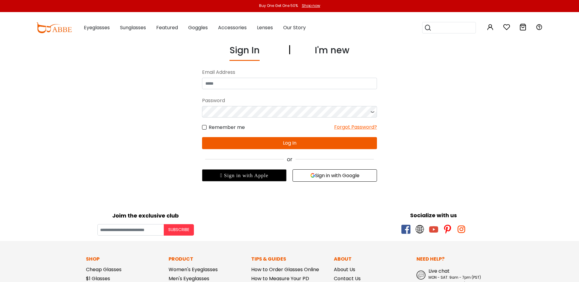 This screenshot has width=579, height=282. What do you see at coordinates (455, 259) in the screenshot?
I see `p: Need Help?` at bounding box center [455, 259].